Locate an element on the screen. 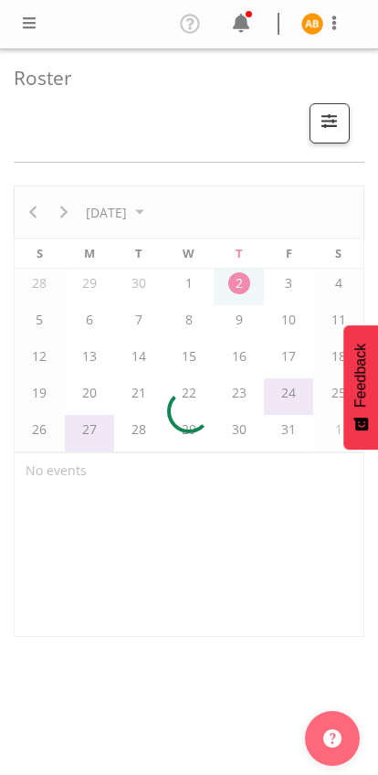  img: angela-burrill10486.jpg is located at coordinates (313, 24).